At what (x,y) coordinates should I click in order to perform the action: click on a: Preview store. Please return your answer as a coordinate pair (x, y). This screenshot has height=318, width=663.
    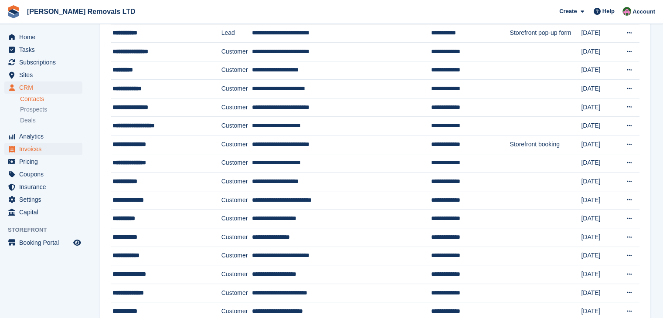
    Looking at the image, I should click on (77, 243).